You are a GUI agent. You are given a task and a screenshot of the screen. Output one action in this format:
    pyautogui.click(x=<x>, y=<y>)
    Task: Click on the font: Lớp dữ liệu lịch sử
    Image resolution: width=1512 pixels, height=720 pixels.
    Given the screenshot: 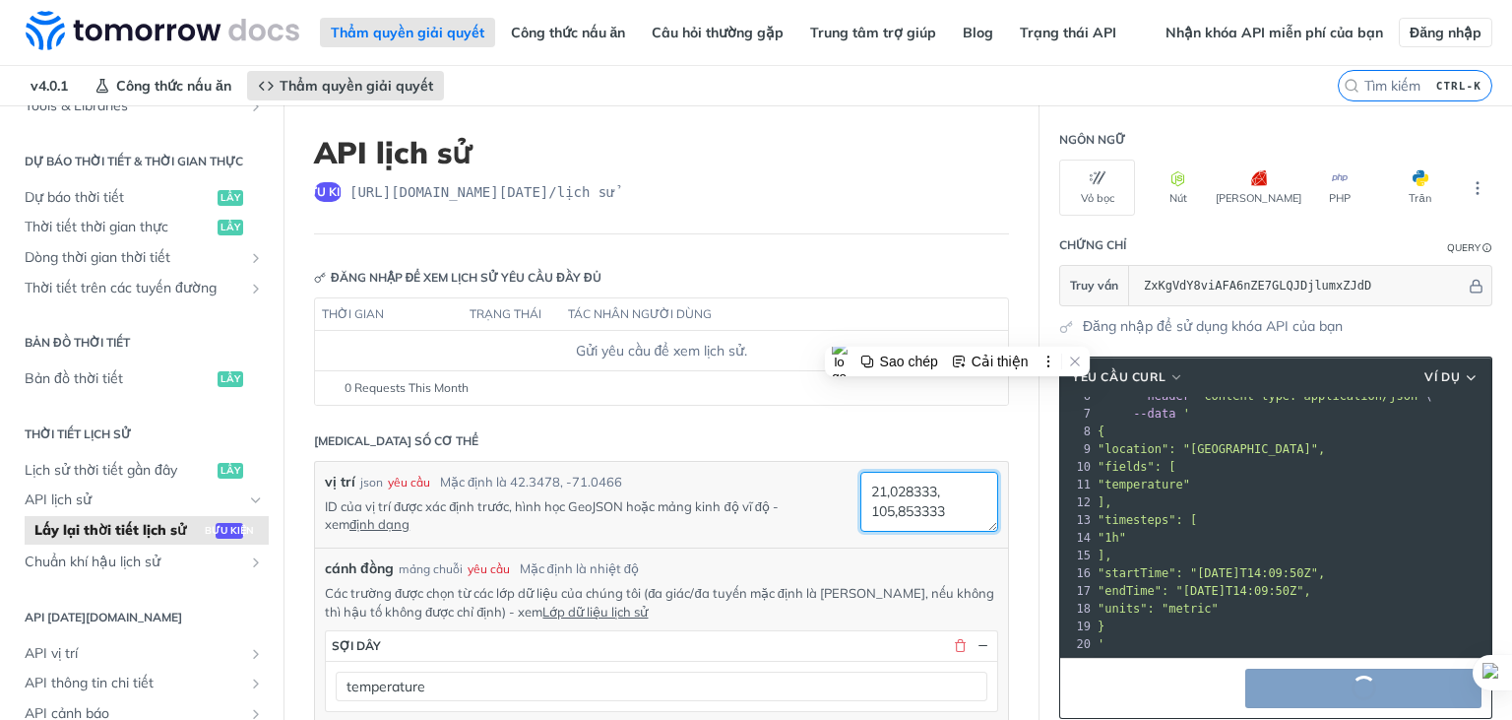 What is the action you would take?
    pyautogui.click(x=595, y=611)
    